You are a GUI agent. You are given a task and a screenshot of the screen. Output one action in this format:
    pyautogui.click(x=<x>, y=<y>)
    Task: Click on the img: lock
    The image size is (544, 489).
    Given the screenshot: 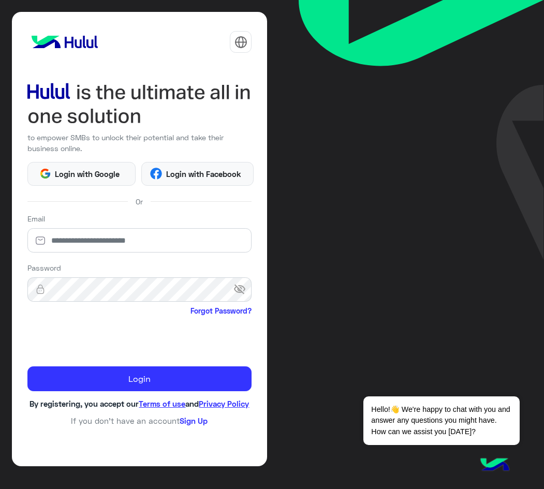 What is the action you would take?
    pyautogui.click(x=40, y=289)
    